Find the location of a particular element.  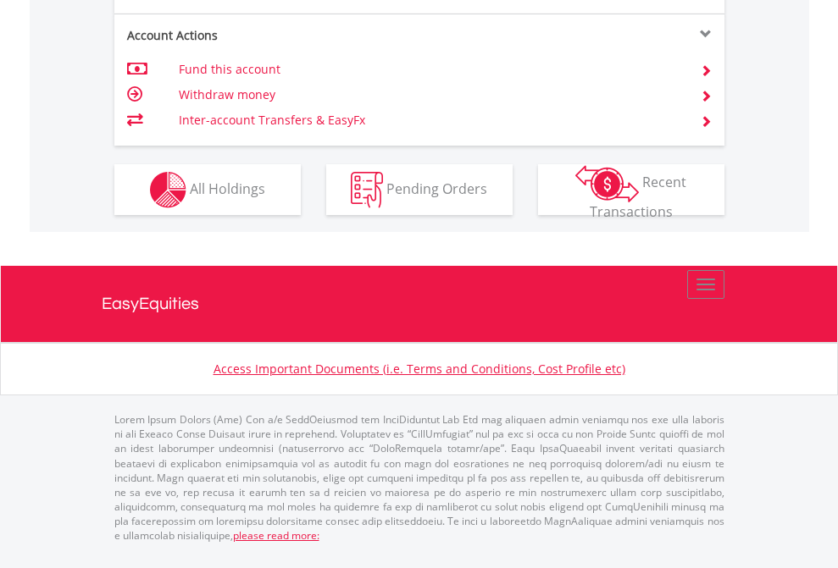

div: Account Actions is located at coordinates (267, 36).